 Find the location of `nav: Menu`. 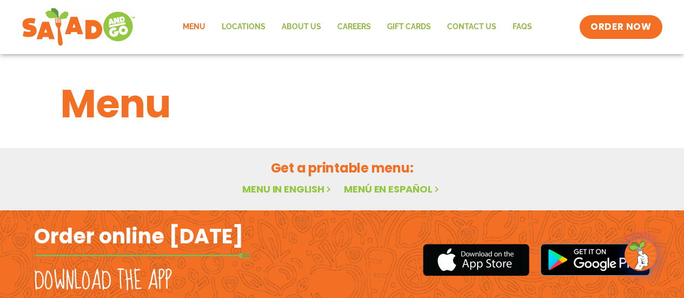

nav: Menu is located at coordinates (358, 27).